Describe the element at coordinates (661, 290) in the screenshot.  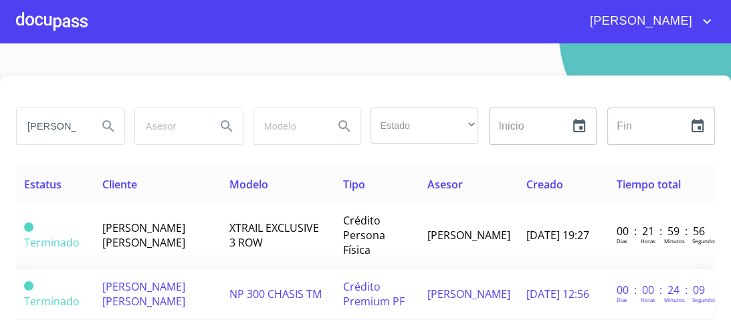
I see `p: 00 : 00 : 24 : 09` at that location.